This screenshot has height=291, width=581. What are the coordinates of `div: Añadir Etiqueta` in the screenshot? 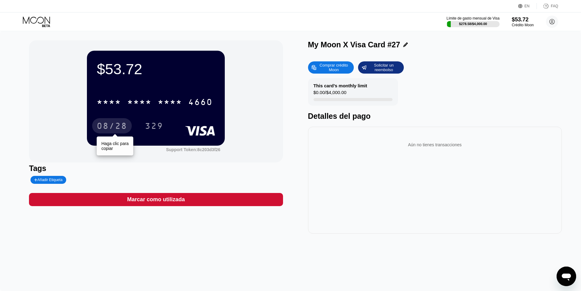 It's located at (48, 180).